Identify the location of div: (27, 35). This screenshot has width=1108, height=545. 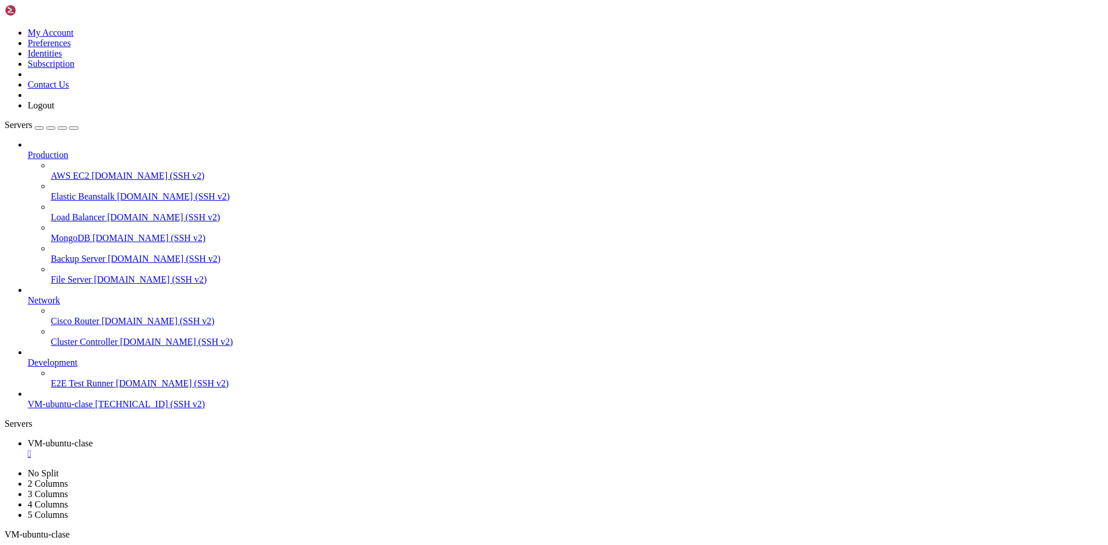
(138, 352).